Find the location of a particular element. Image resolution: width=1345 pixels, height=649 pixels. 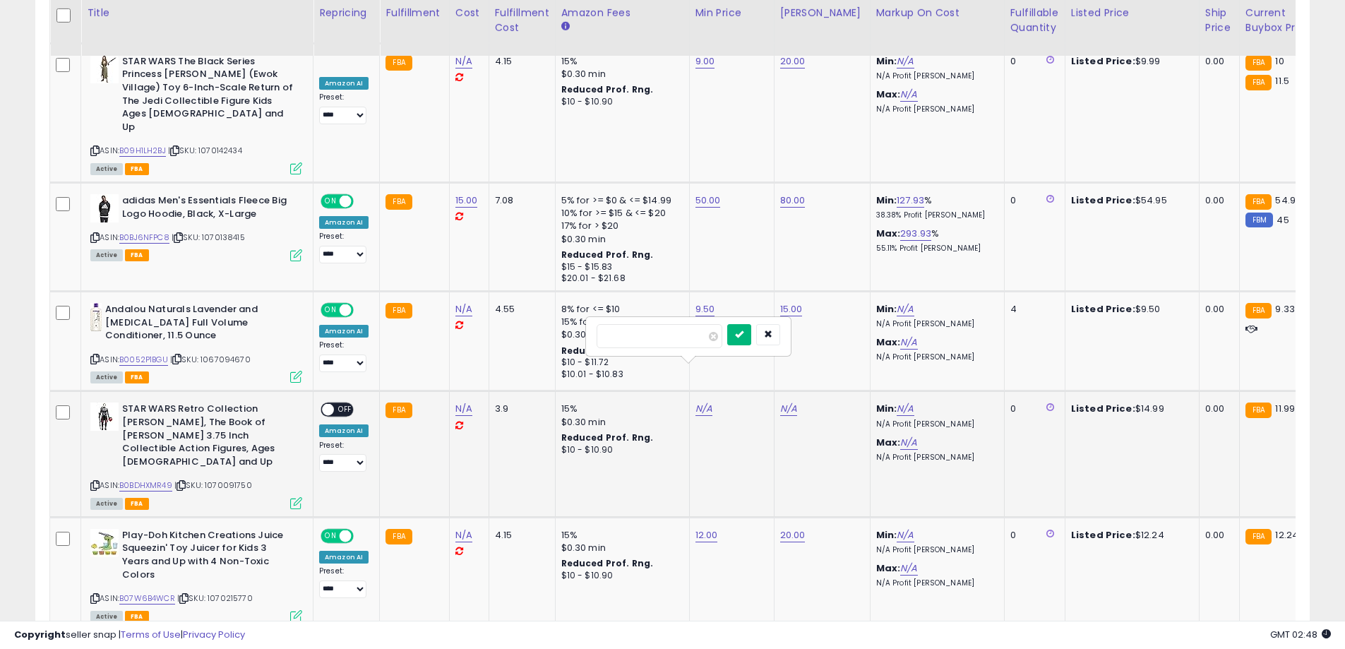

div: Listed Price is located at coordinates (1132, 13).